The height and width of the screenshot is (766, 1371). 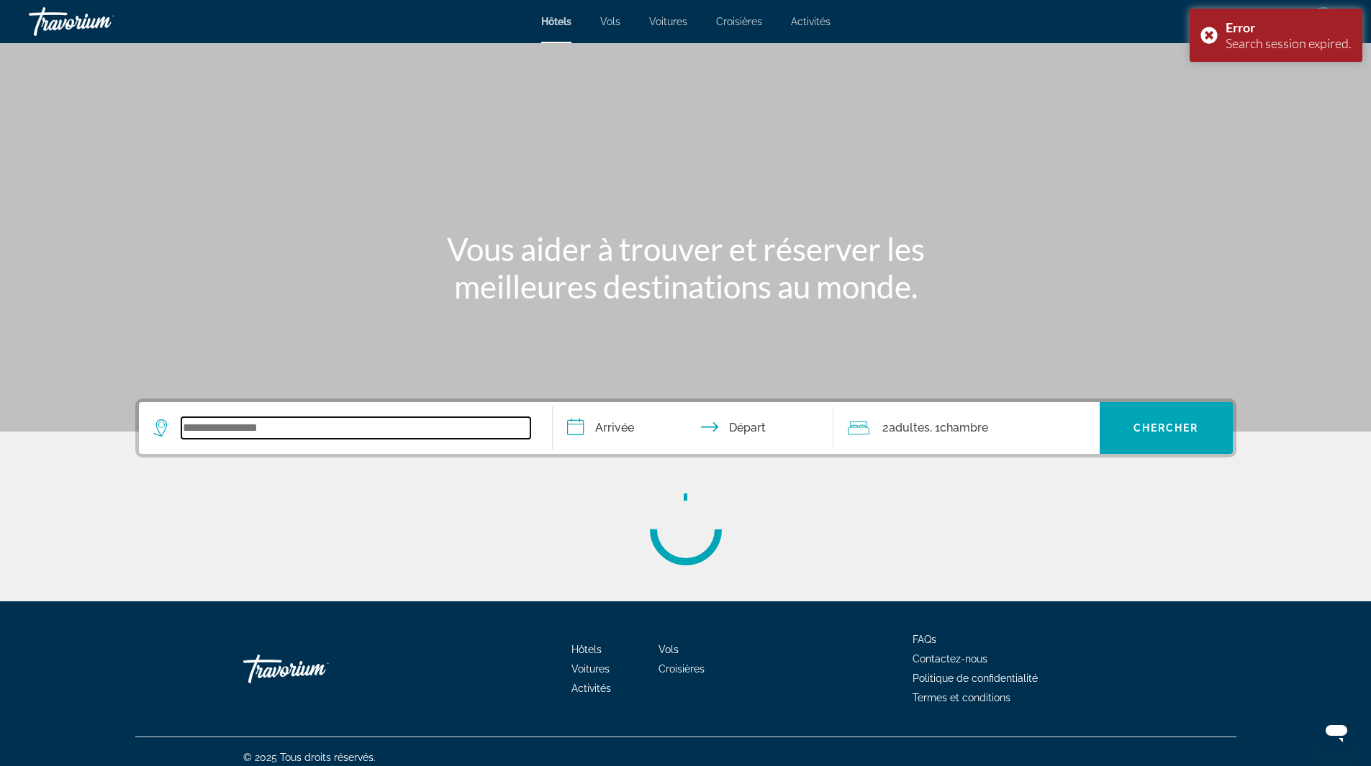 What do you see at coordinates (309, 758) in the screenshot?
I see `span: © 2025 Tous droits réservés.` at bounding box center [309, 758].